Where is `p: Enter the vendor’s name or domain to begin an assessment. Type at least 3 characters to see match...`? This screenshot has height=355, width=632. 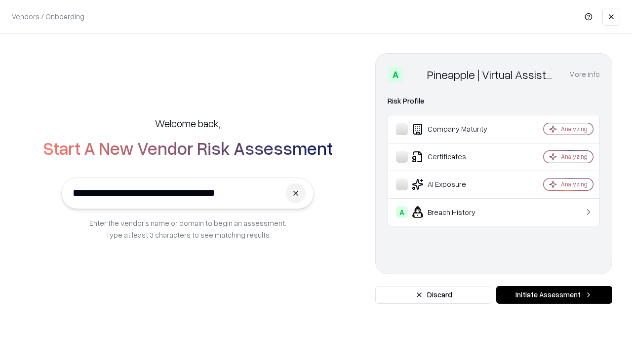 p: Enter the vendor’s name or domain to begin an assessment. Type at least 3 characters to see match... is located at coordinates (188, 229).